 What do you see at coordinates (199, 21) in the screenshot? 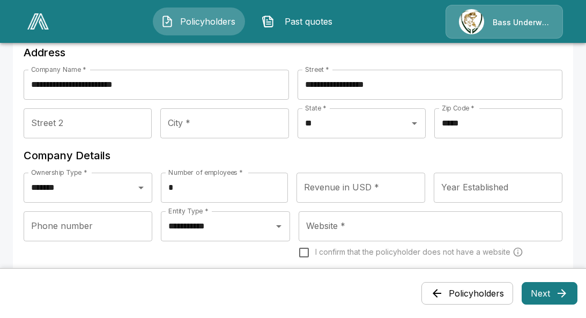
I see `a: Policyholders IconPolicyholders` at bounding box center [199, 21].